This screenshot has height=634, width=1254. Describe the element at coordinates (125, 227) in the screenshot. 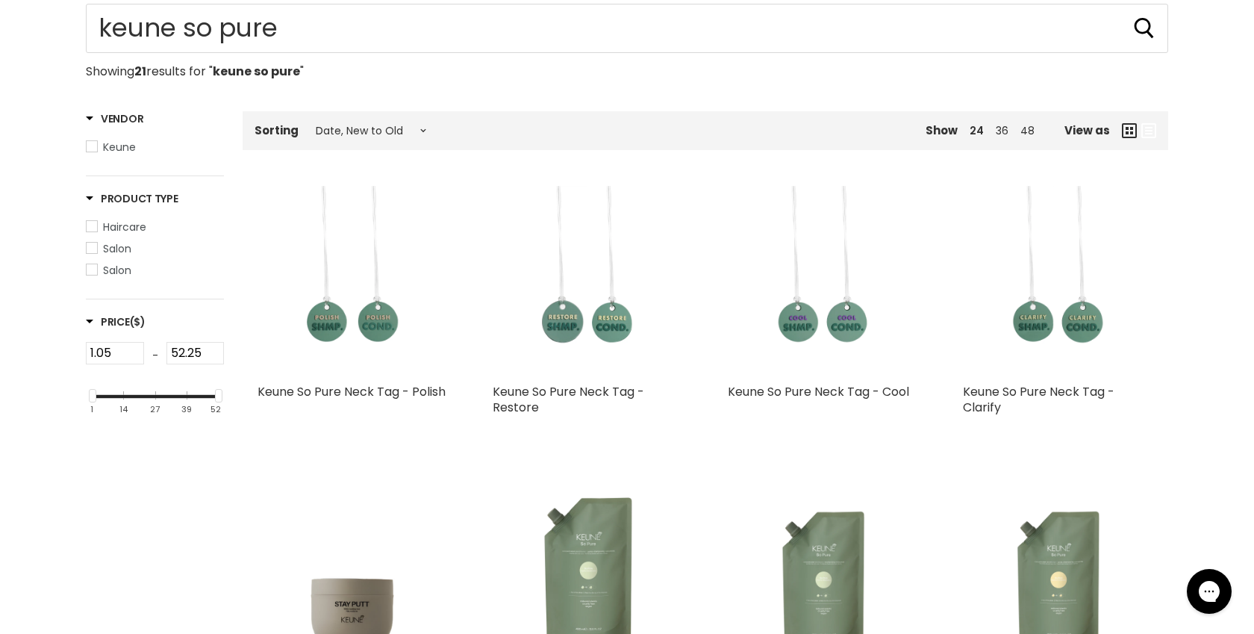

I see `span: Haircare` at that location.